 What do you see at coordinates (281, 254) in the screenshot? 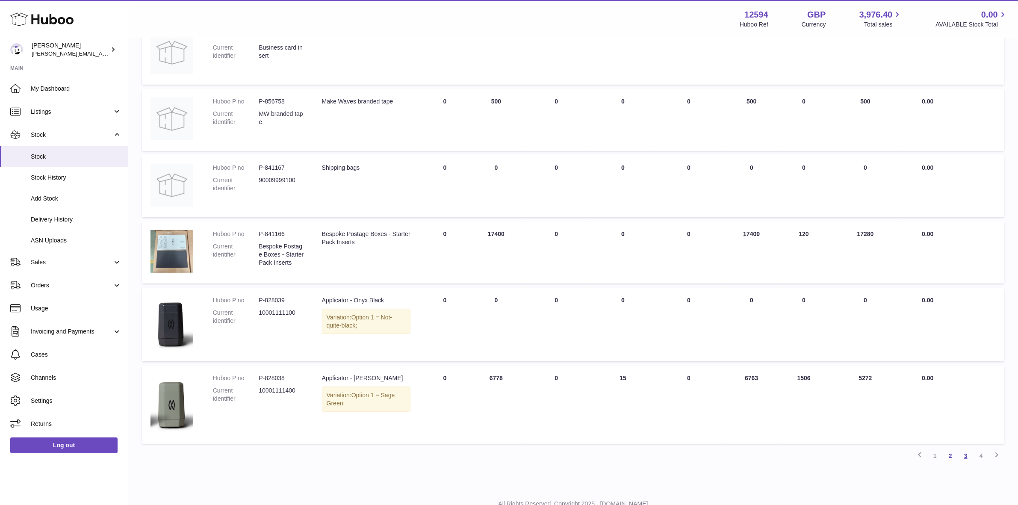
I see `dd: Bespoke Postage Boxes - Starter Pack Inserts` at bounding box center [281, 254].